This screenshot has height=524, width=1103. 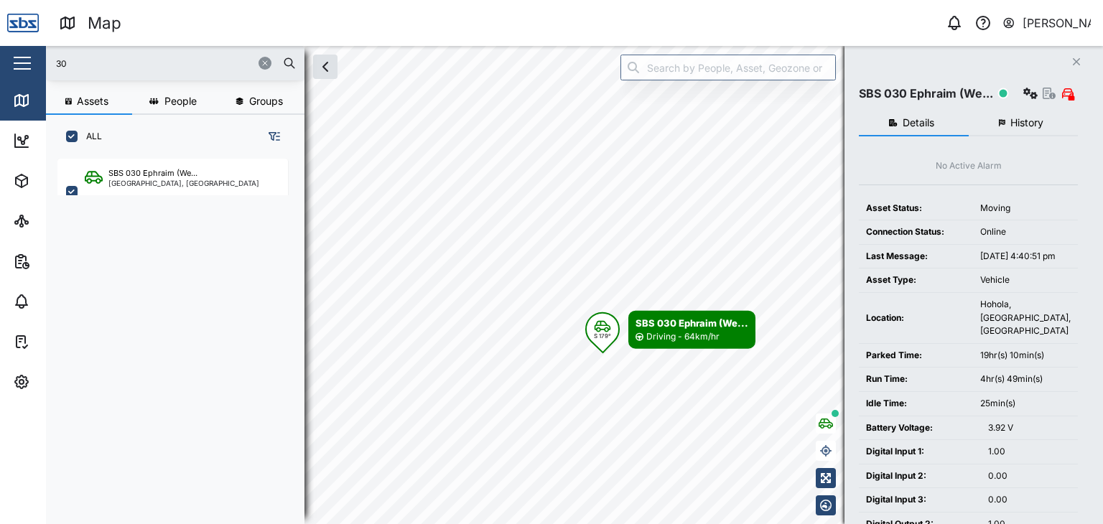 I want to click on div: Location:, so click(x=915, y=318).